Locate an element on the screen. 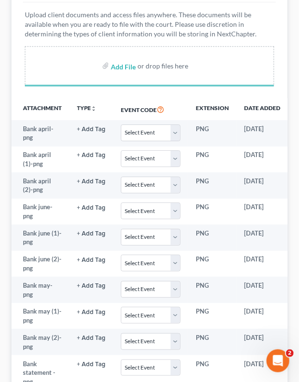  div: On another note, can you assist me with signing up for virtual paralegal support? I am having som... is located at coordinates (109, 163).